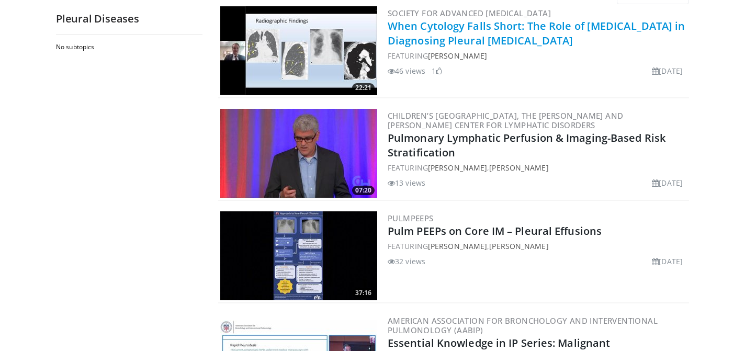 Image resolution: width=745 pixels, height=351 pixels. Describe the element at coordinates (406, 71) in the screenshot. I see `li: 46 views` at that location.